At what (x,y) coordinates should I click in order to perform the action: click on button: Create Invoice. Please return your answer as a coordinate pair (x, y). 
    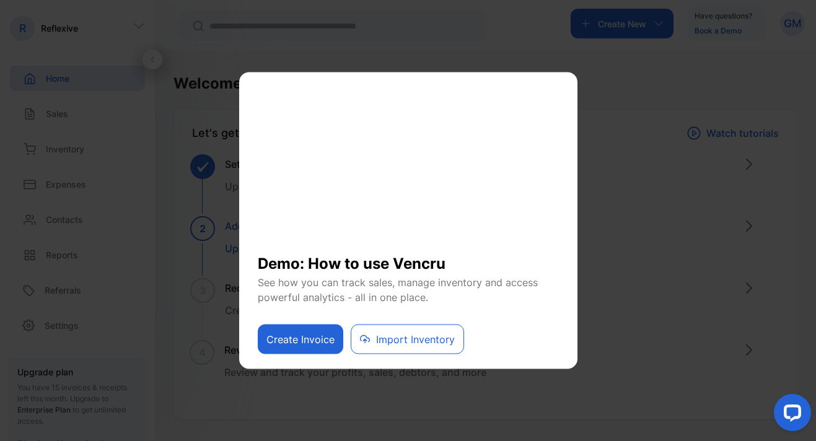
    Looking at the image, I should click on (301, 340).